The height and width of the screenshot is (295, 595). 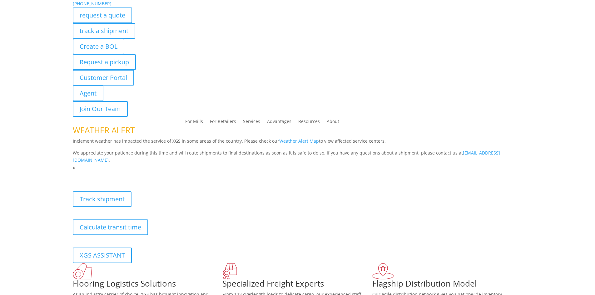 I want to click on h1: Specialized Freight Experts, so click(x=297, y=285).